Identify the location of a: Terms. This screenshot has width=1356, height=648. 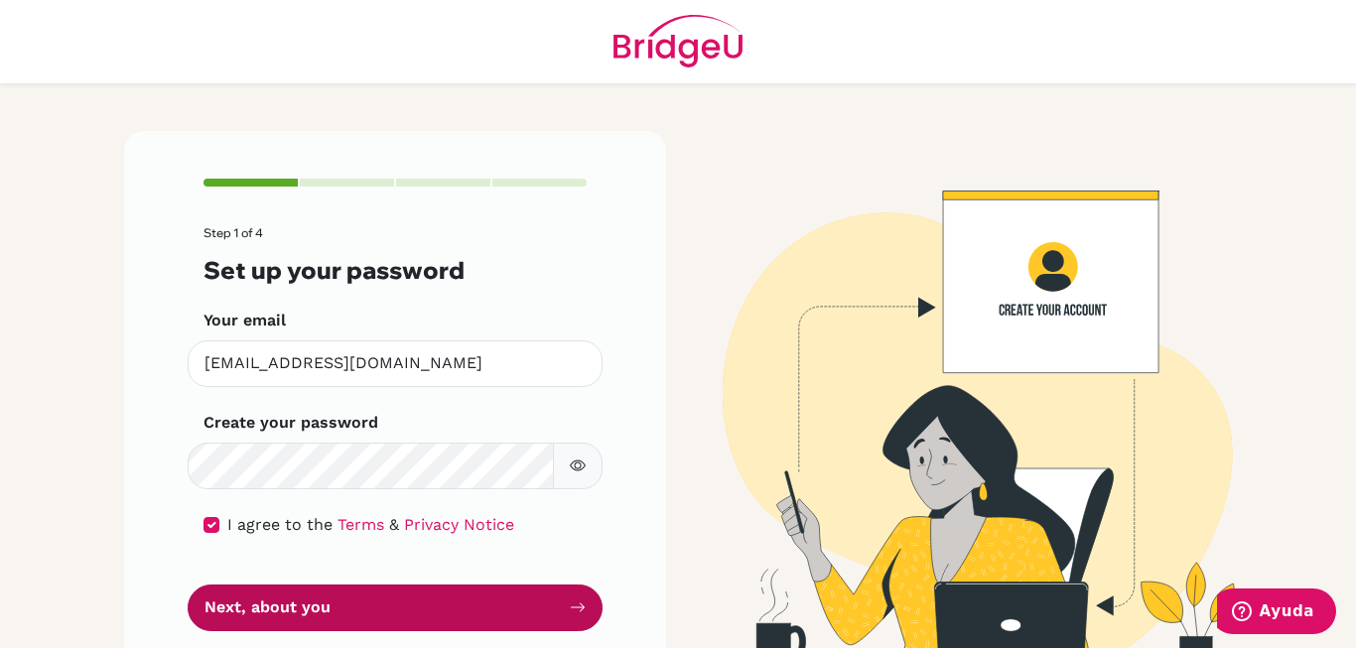
(360, 524).